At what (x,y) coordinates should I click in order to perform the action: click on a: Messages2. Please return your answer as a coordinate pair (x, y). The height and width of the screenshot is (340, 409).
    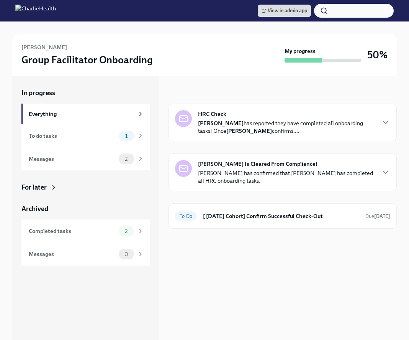
    Looking at the image, I should click on (86, 159).